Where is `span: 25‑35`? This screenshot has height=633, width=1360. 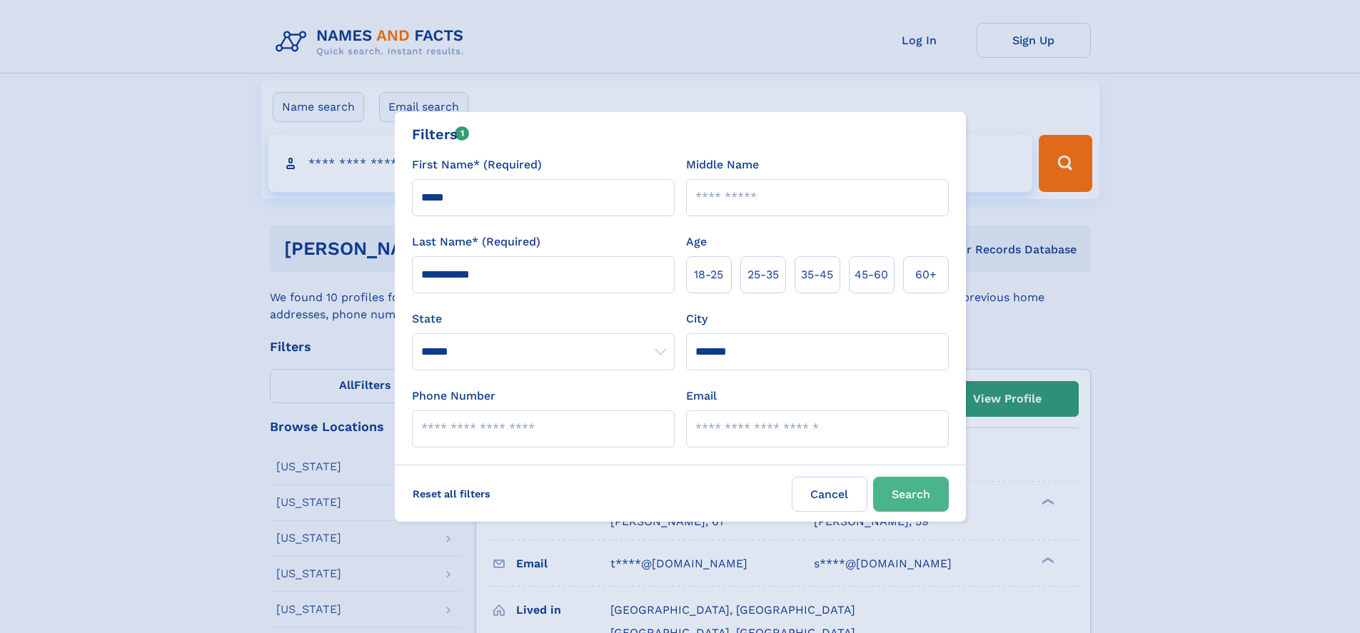 span: 25‑35 is located at coordinates (763, 275).